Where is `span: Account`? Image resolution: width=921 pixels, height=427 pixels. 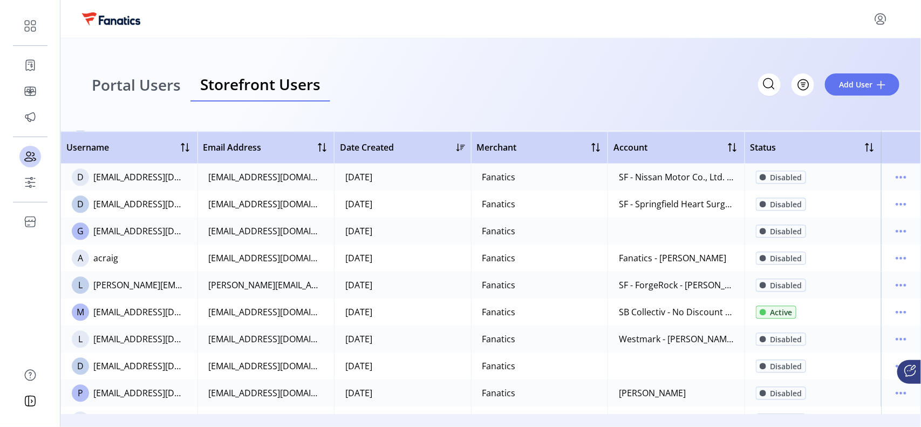
span: Account is located at coordinates (630, 147).